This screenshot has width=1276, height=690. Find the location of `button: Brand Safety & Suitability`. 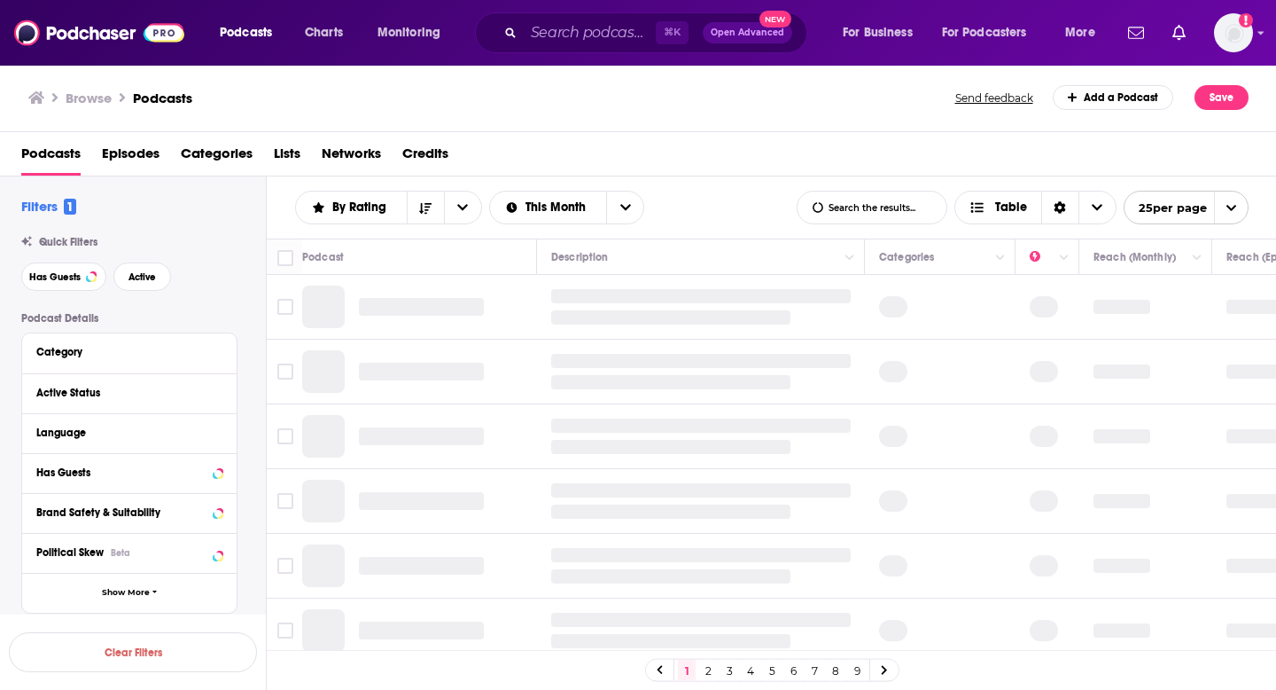

button: Brand Safety & Suitability is located at coordinates (129, 511).